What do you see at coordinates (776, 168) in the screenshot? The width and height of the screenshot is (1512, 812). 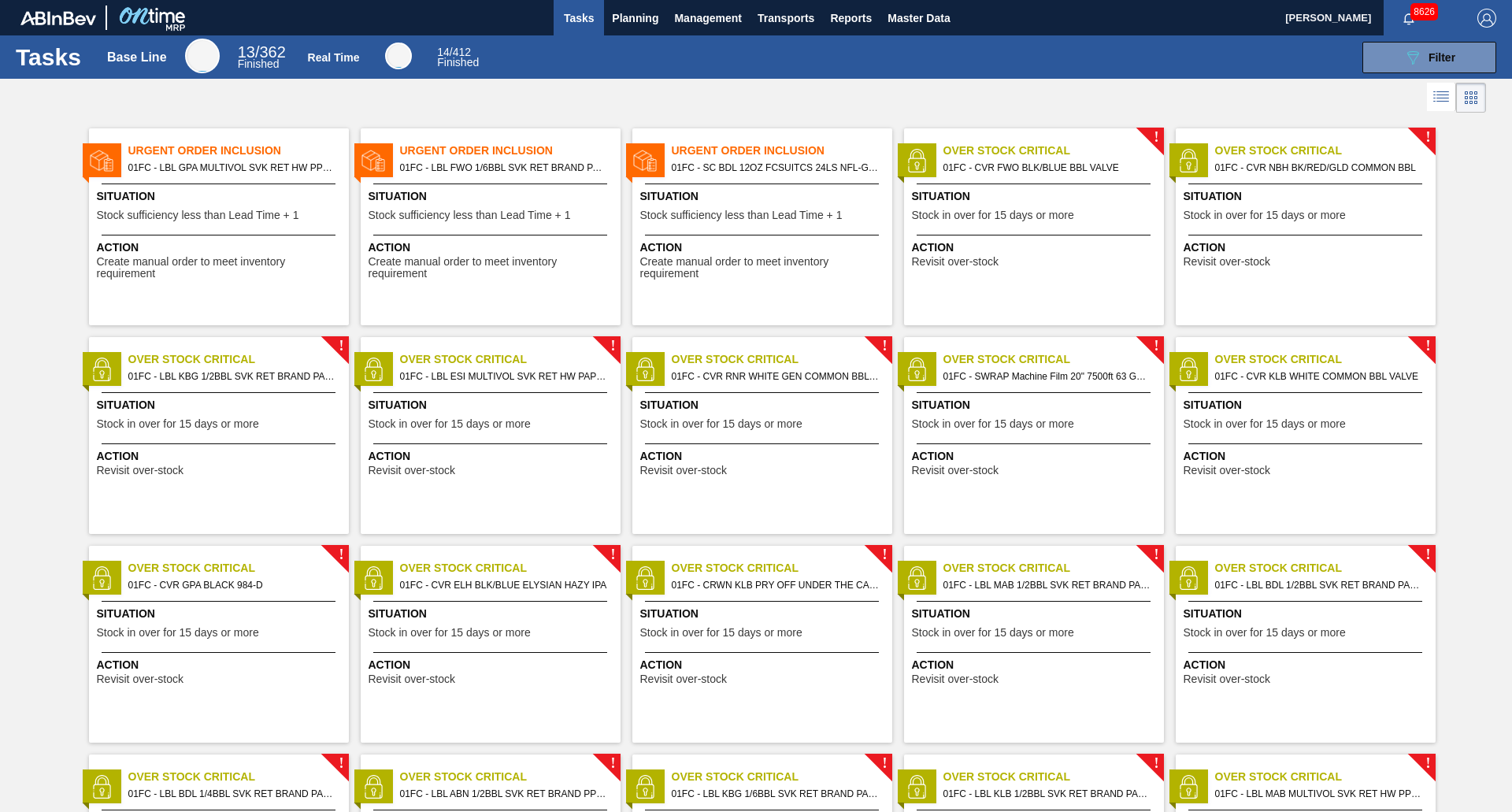 I see `span: 01FC - SC BDL 12OZ FCSUITCS 24LS NFL-GENERIC SHIELD HULK HANDLE` at bounding box center [776, 168].